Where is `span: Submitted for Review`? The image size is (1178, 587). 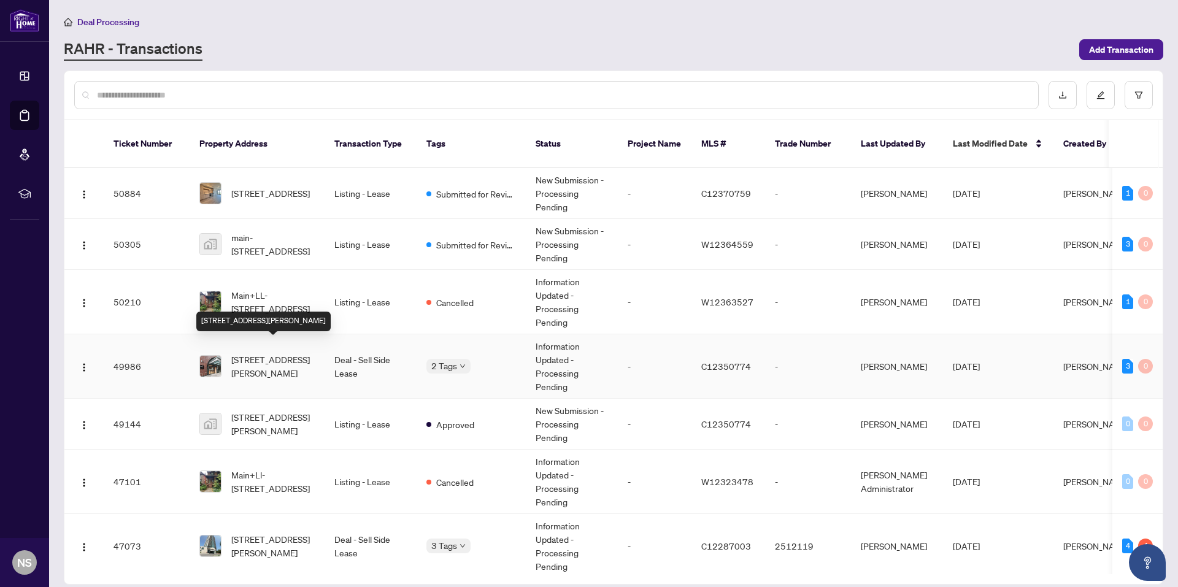 span: Submitted for Review is located at coordinates (476, 245).